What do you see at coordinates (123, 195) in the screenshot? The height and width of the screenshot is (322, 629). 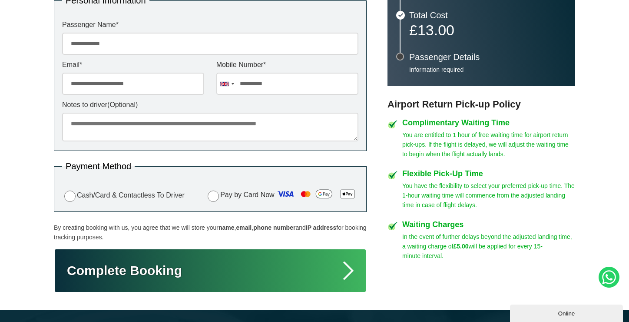 I see `label: Cash/Card & Contactless To Driver` at bounding box center [123, 195].